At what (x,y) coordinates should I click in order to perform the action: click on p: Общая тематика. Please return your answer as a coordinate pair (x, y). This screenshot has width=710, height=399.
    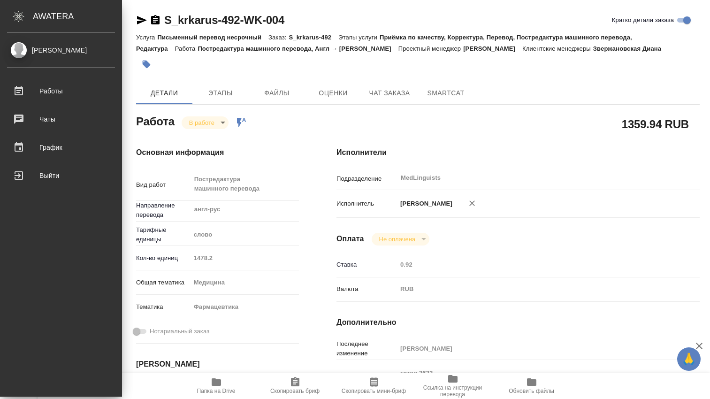
    Looking at the image, I should click on (163, 283).